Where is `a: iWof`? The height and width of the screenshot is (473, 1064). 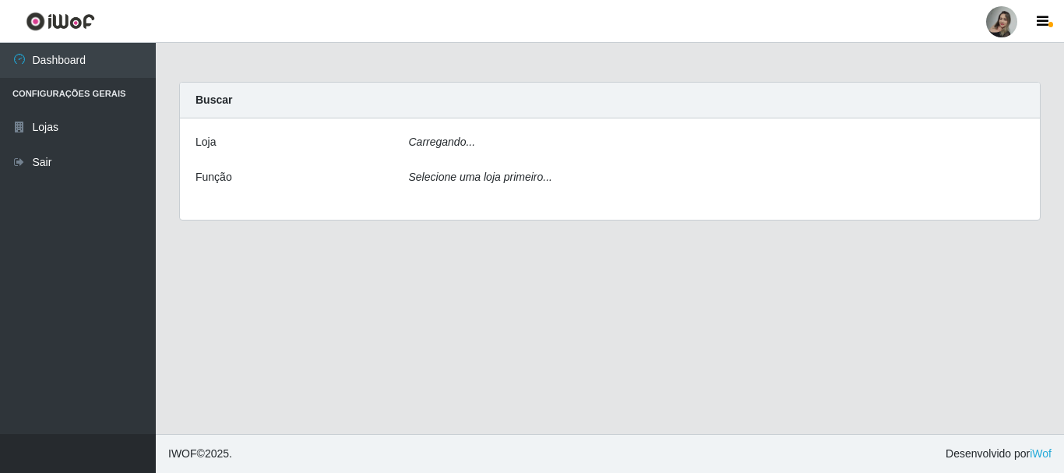
a: iWof is located at coordinates (1041, 453).